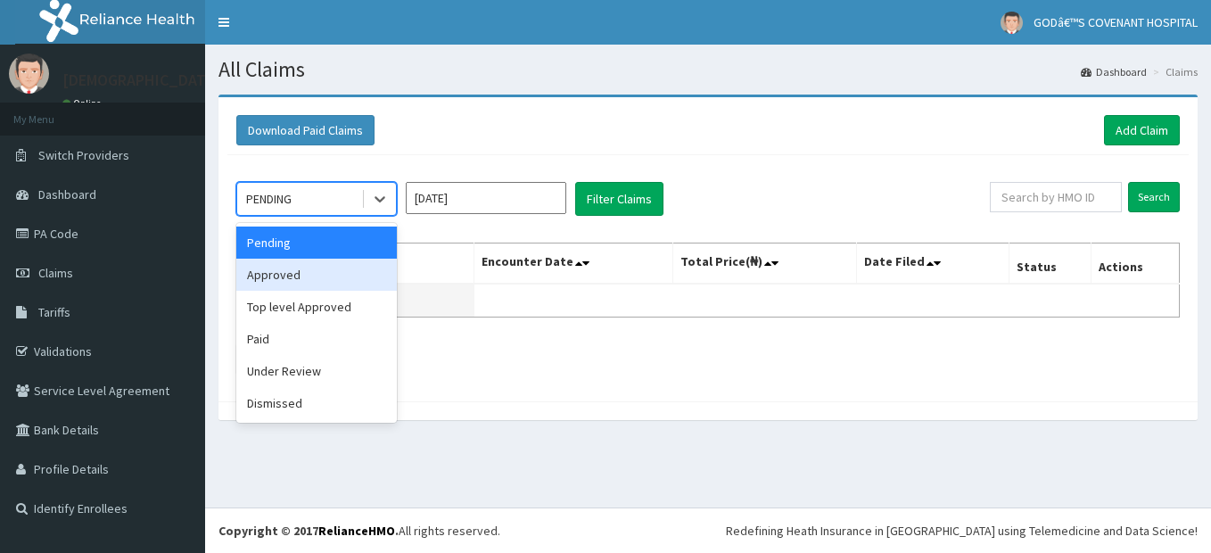 This screenshot has width=1211, height=553. Describe the element at coordinates (84, 155) in the screenshot. I see `span: Switch Providers` at that location.